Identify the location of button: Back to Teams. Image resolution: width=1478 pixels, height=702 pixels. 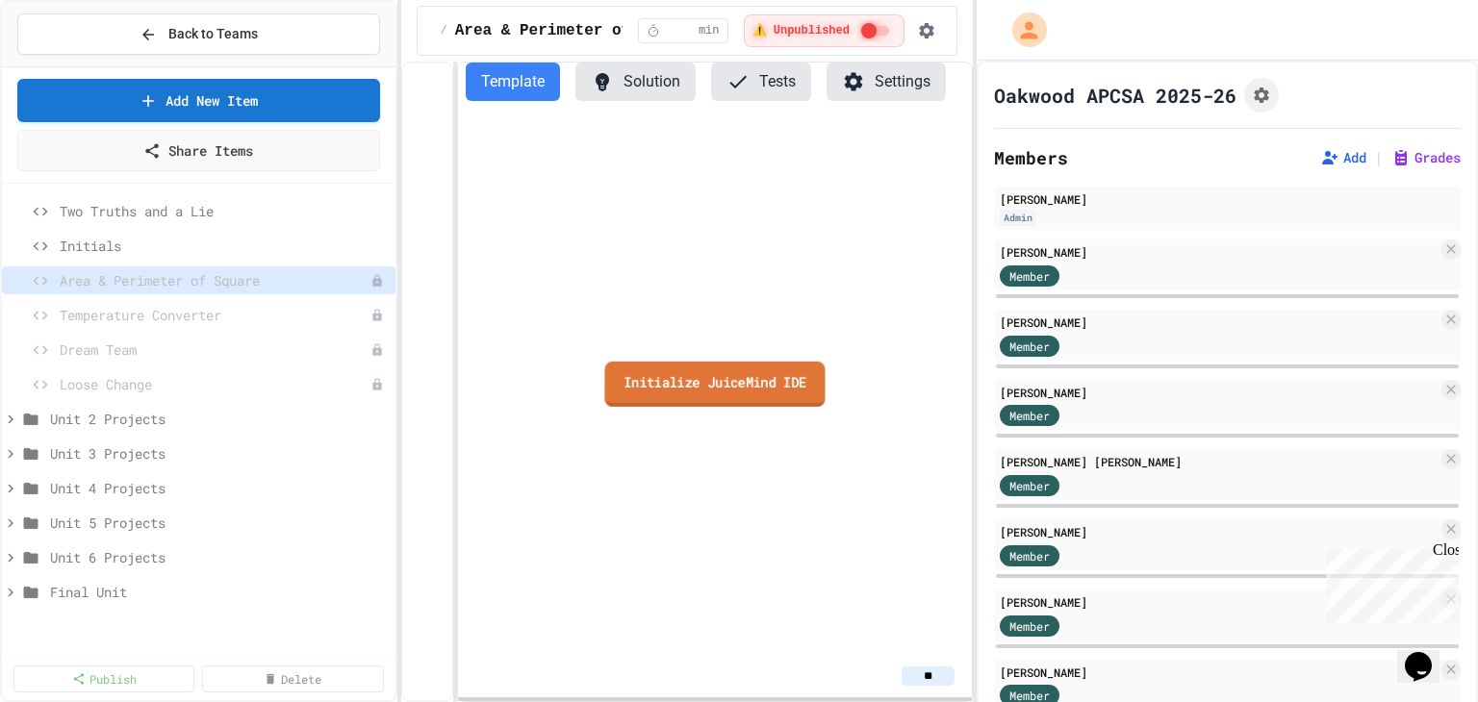
(198, 34).